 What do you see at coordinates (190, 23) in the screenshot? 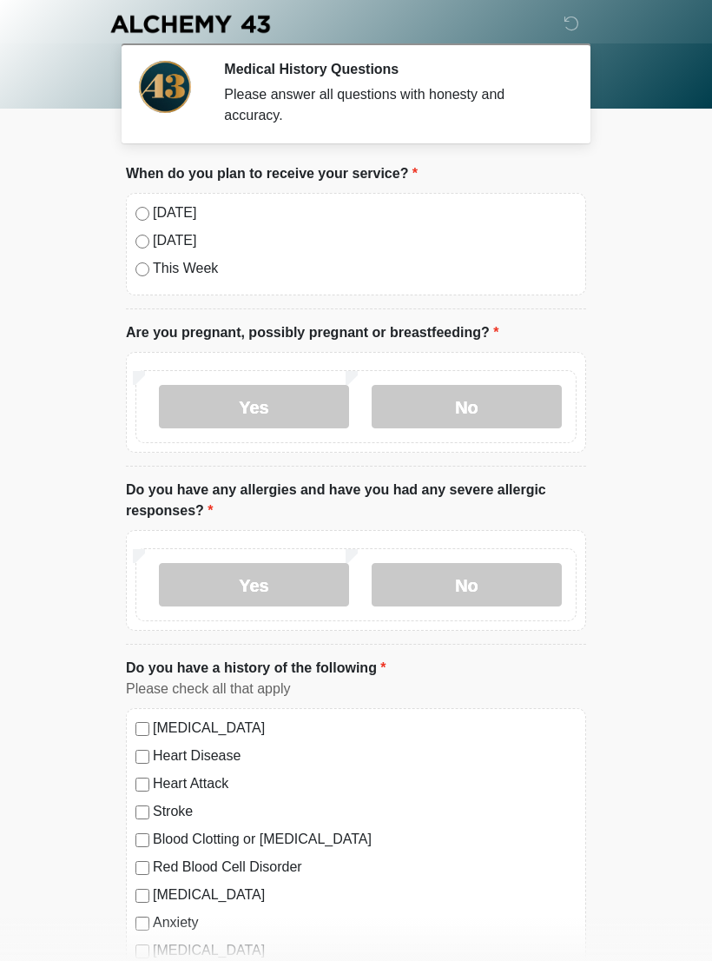
I see `img: Alchemy 43 Logo` at bounding box center [190, 23].